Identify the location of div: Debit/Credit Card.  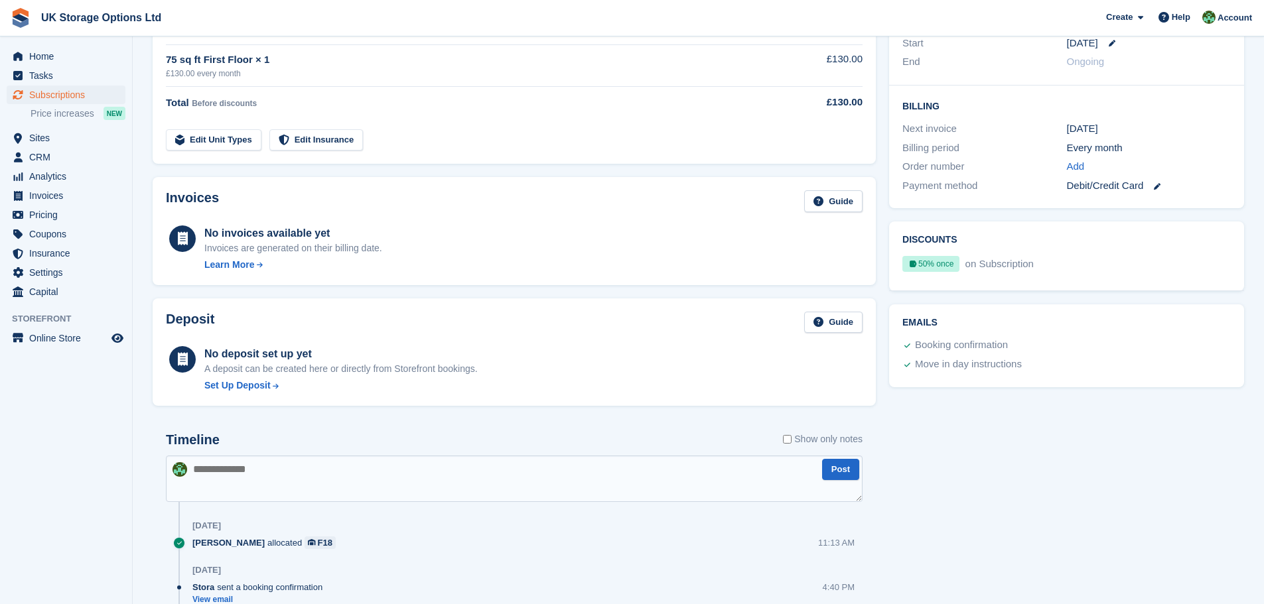
(1148, 186).